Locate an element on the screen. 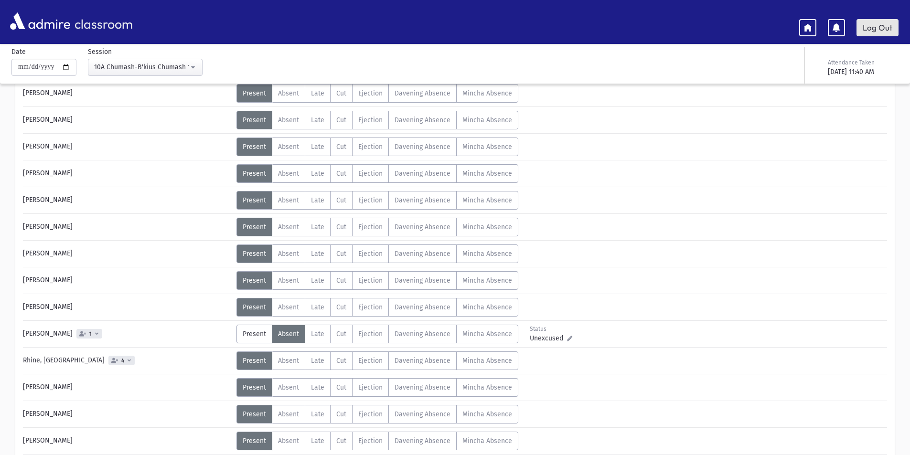  label: Session is located at coordinates (100, 52).